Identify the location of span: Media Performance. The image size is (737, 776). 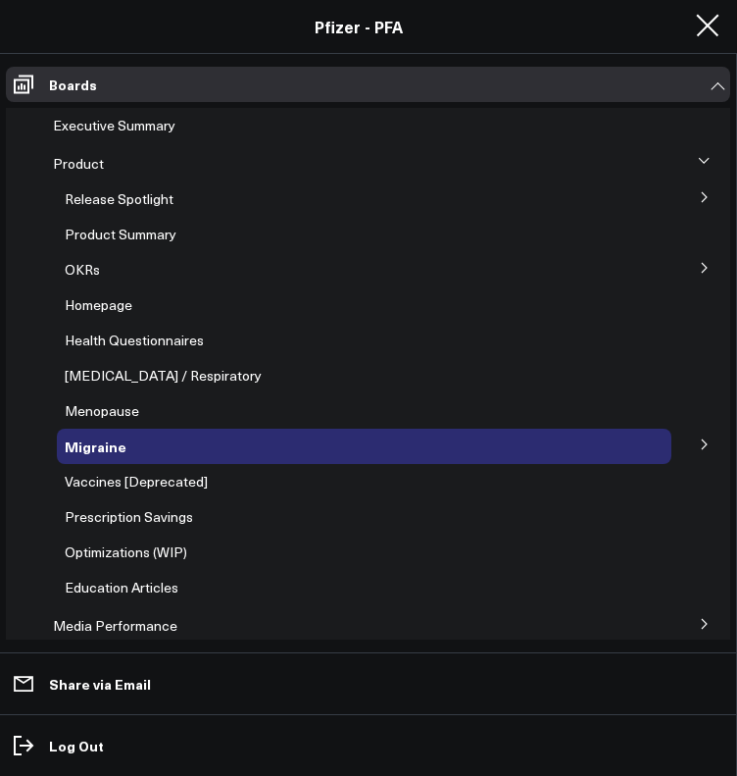
(115, 625).